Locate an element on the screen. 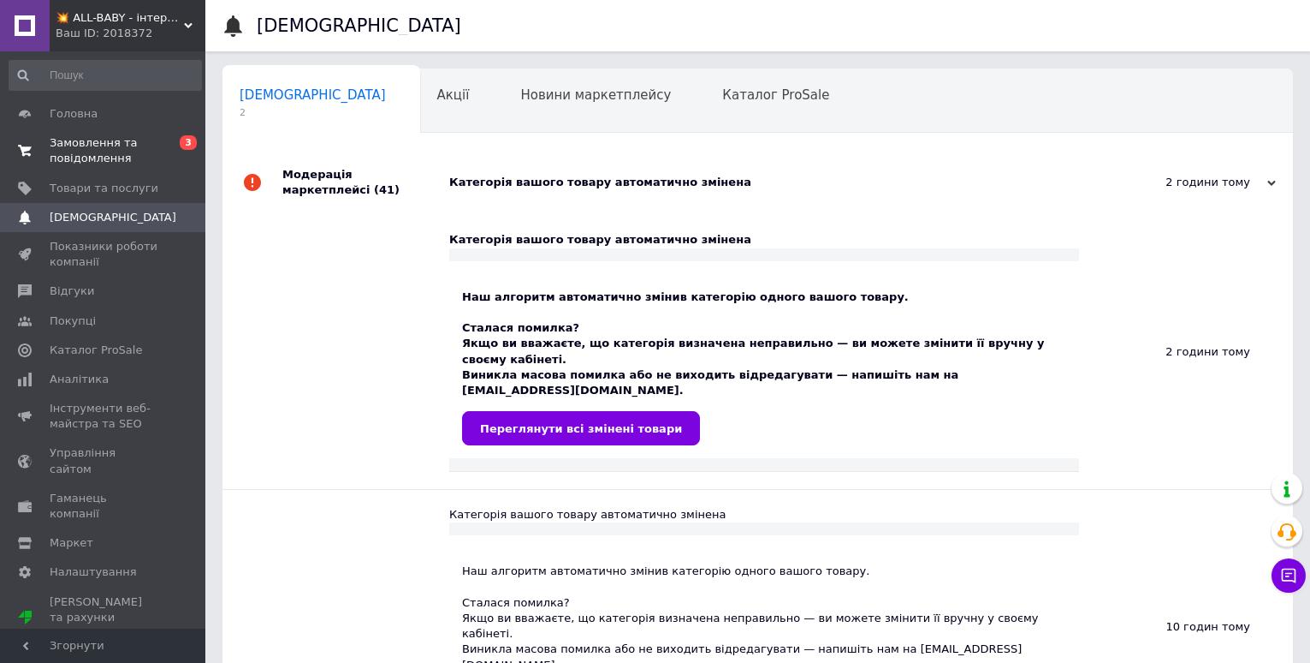  span: Інструменти веб-майстра та SEO is located at coordinates (104, 416).